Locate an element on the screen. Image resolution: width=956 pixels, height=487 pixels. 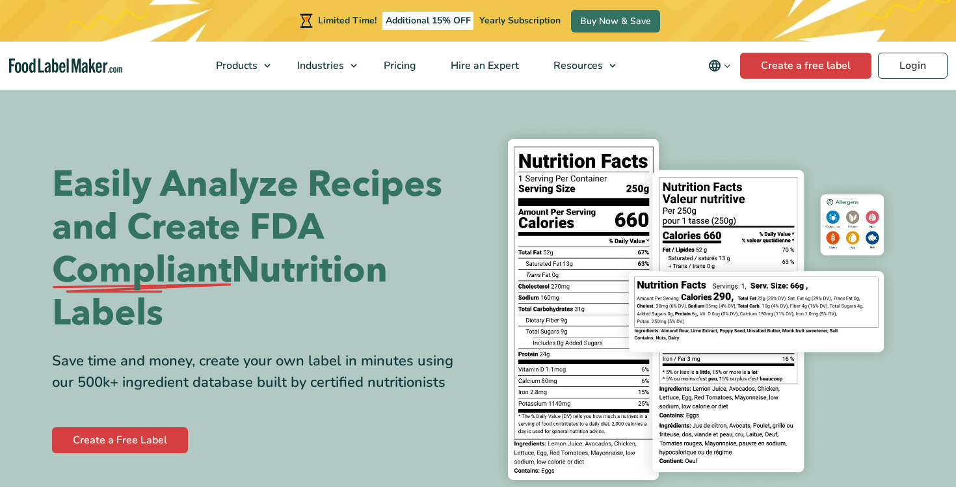
button: Change language is located at coordinates (720, 66).